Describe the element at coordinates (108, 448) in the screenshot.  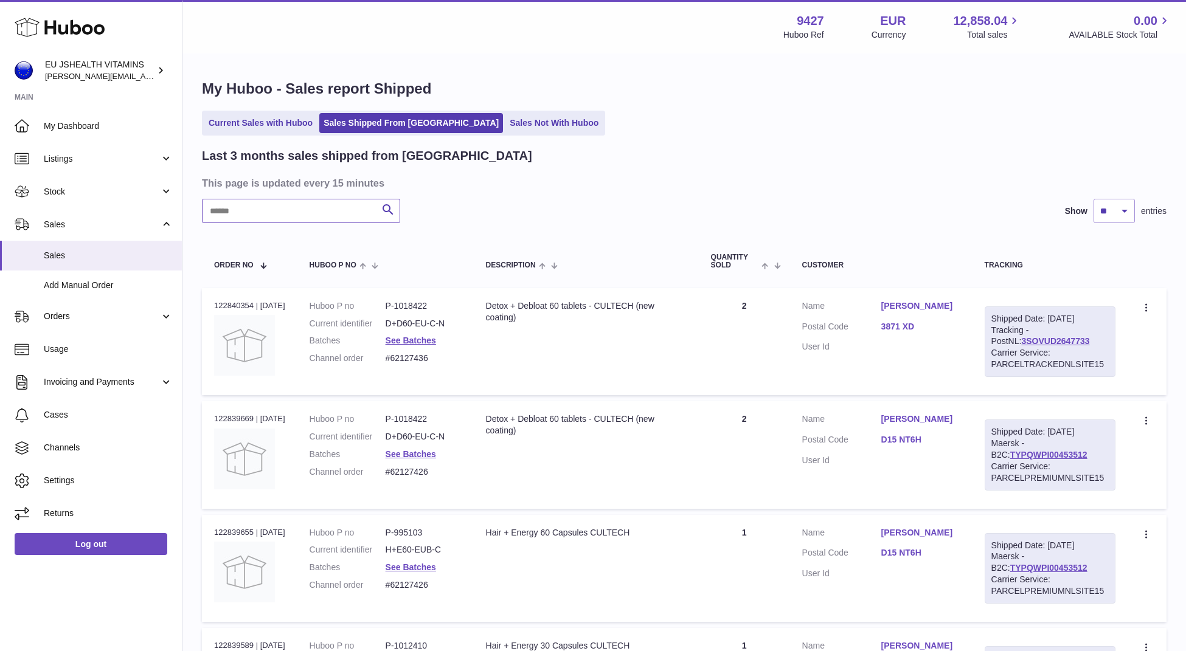
I see `span: Channels` at that location.